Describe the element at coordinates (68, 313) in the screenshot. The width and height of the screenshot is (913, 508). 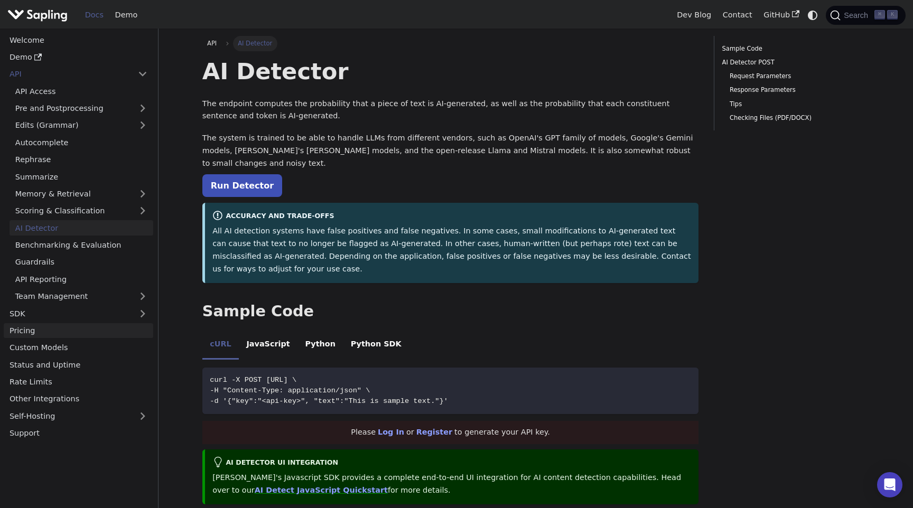
I see `a: SDK` at that location.